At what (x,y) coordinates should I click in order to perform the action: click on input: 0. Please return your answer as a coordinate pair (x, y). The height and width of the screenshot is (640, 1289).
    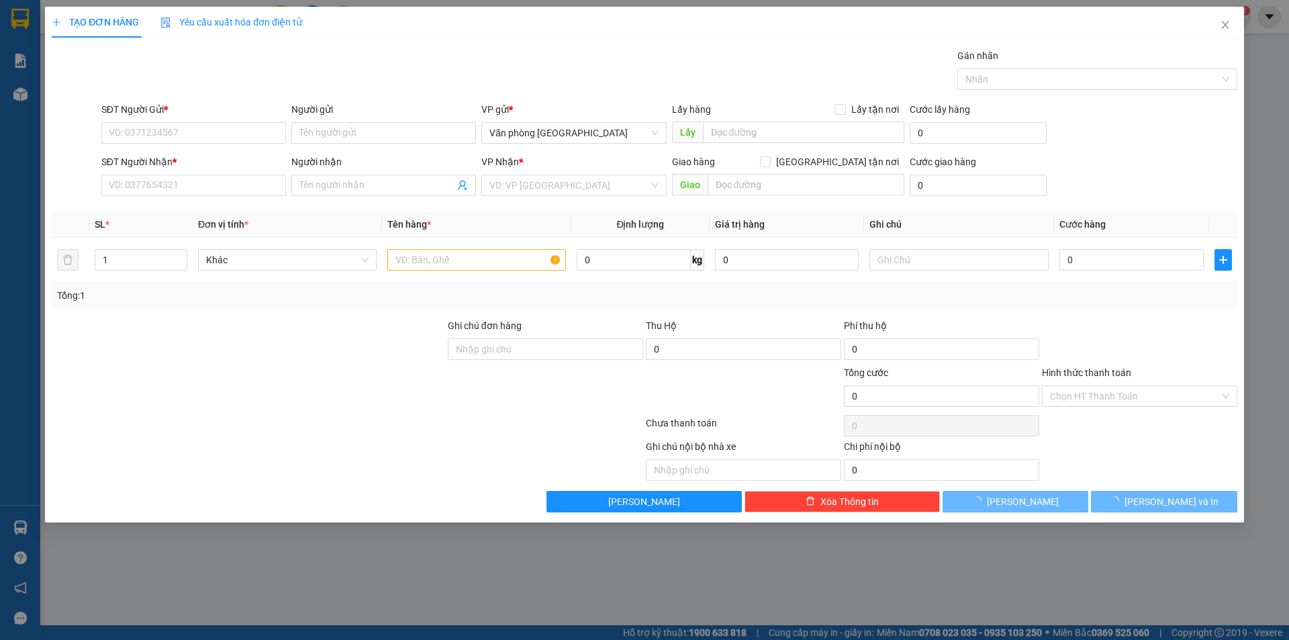
    Looking at the image, I should click on (787, 260).